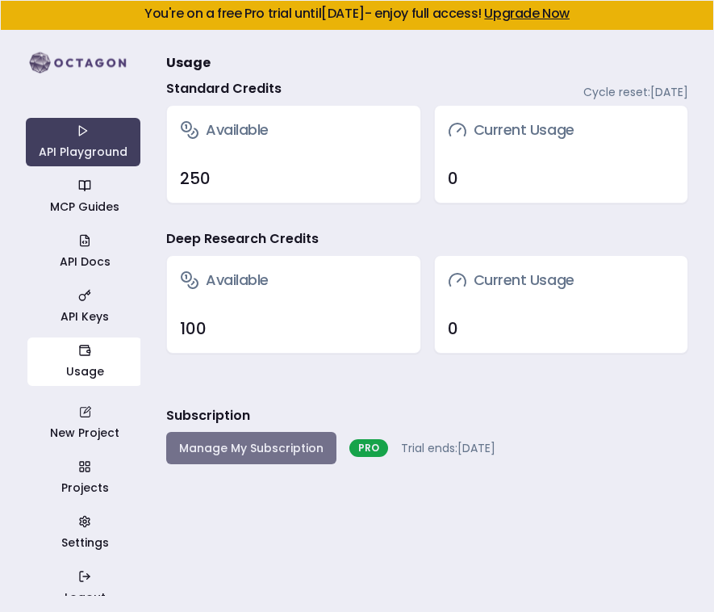 Image resolution: width=714 pixels, height=612 pixels. I want to click on a: Upgrade Now, so click(527, 13).